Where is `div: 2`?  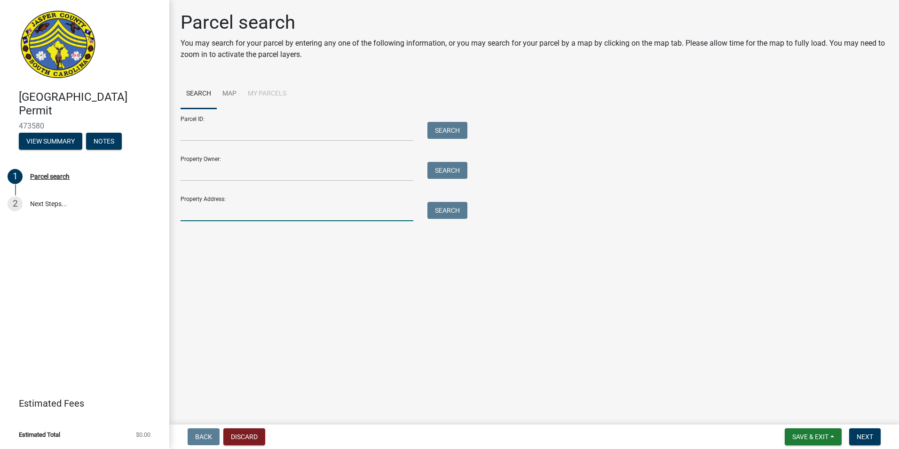
div: 2 is located at coordinates (15, 204).